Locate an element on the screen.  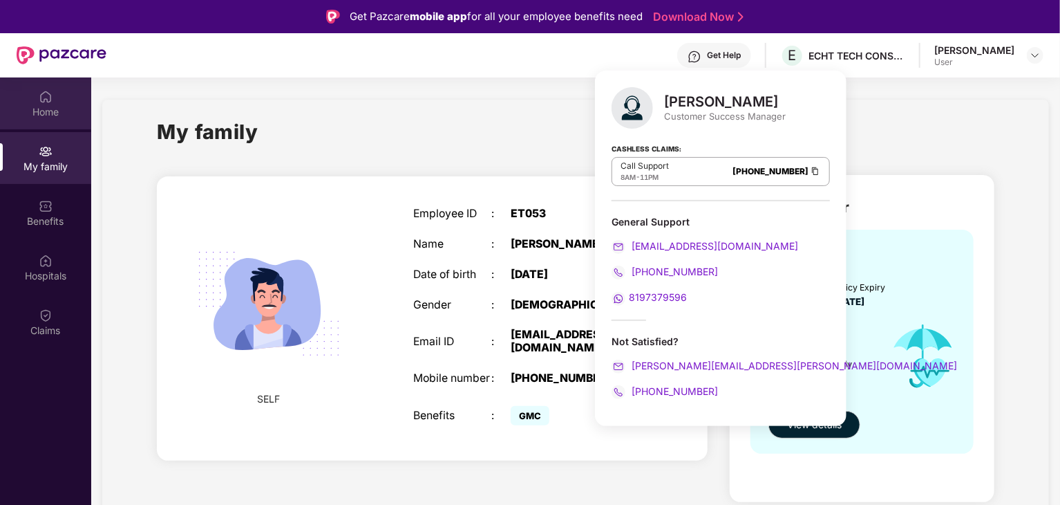
img: svg+xml;base64,PHN2ZyBpZD0iRHJvcGRvd24tMzJ4MzIiIHhtbG5zPSJodHRwOi8vd3d3LnczLm9yZy8yMDAwL3N2ZyIgd2... is located at coordinates (1035, 55).